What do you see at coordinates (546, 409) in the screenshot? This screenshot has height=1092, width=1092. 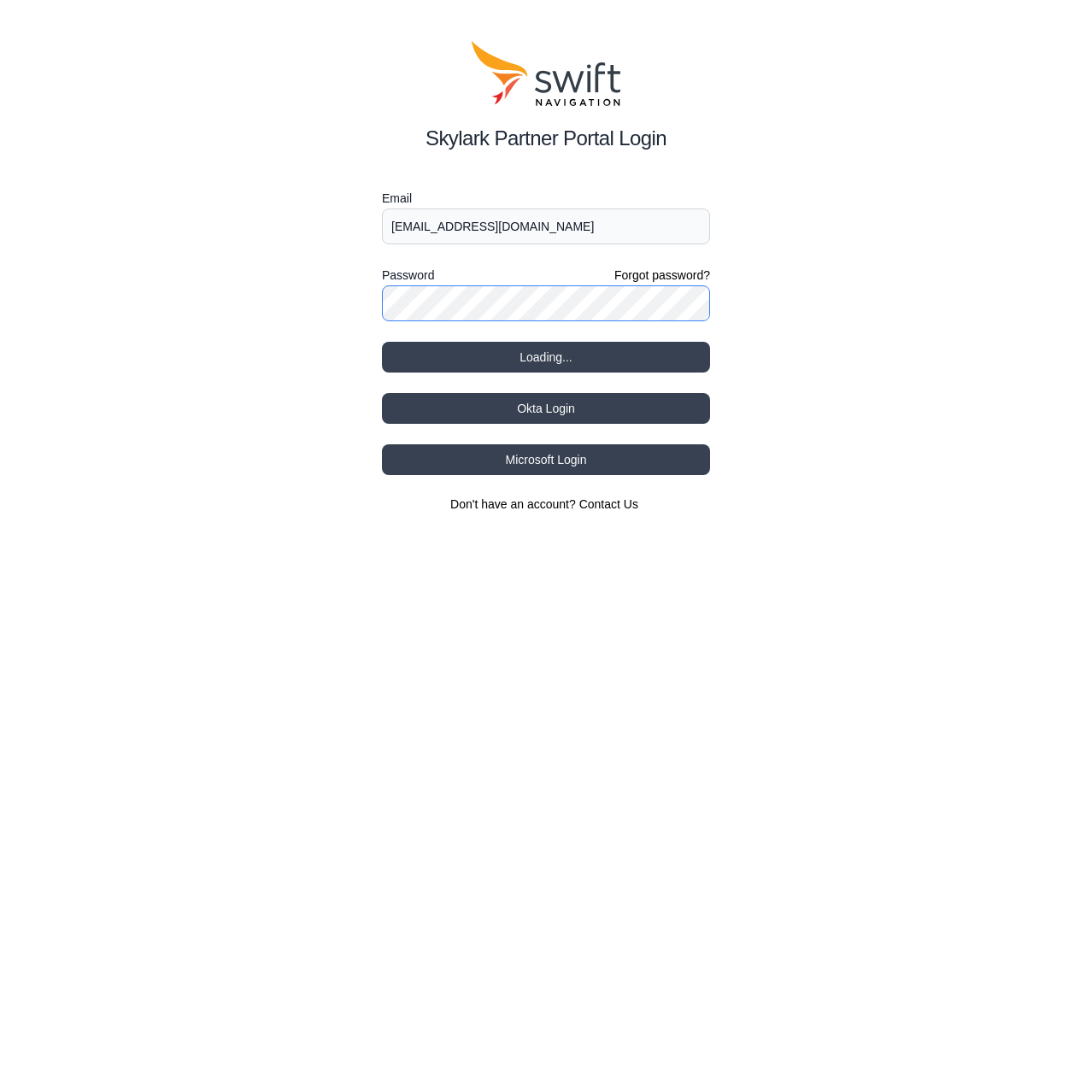 I see `button: Okta Login` at bounding box center [546, 409].